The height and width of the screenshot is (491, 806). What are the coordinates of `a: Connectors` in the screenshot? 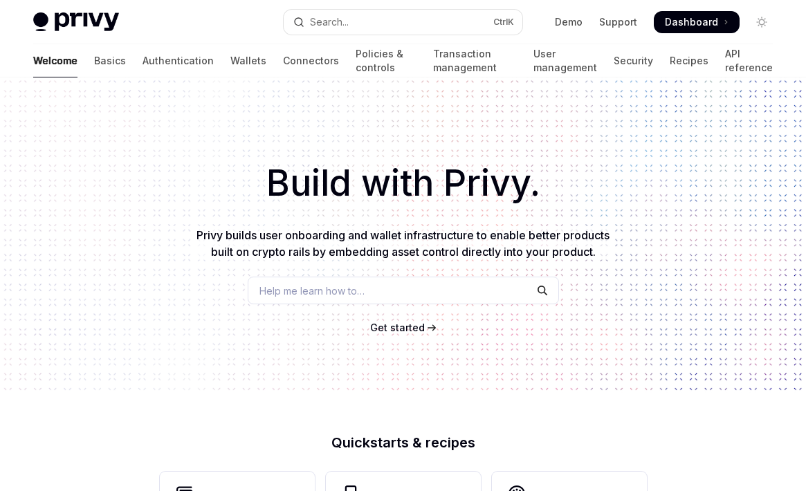 It's located at (311, 61).